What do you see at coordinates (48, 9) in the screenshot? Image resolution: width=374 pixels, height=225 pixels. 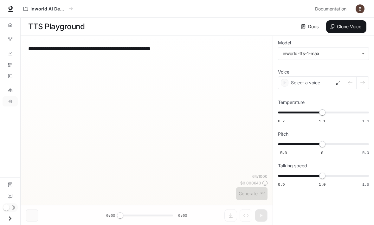 I see `button: All workspaces` at bounding box center [48, 9].